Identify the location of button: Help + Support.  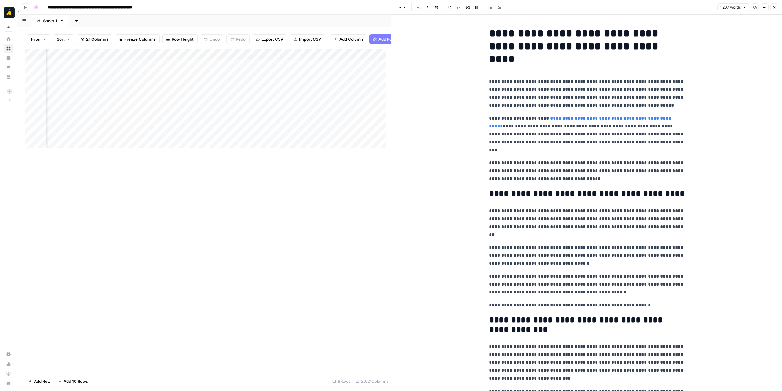
(9, 384).